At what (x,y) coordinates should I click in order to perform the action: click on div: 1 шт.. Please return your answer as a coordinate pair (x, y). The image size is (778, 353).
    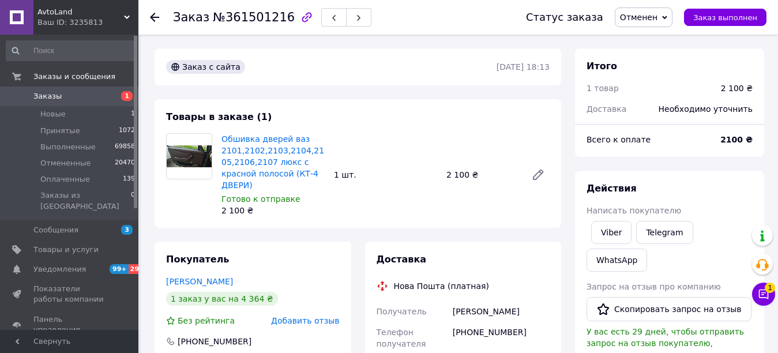
    Looking at the image, I should click on (385, 175).